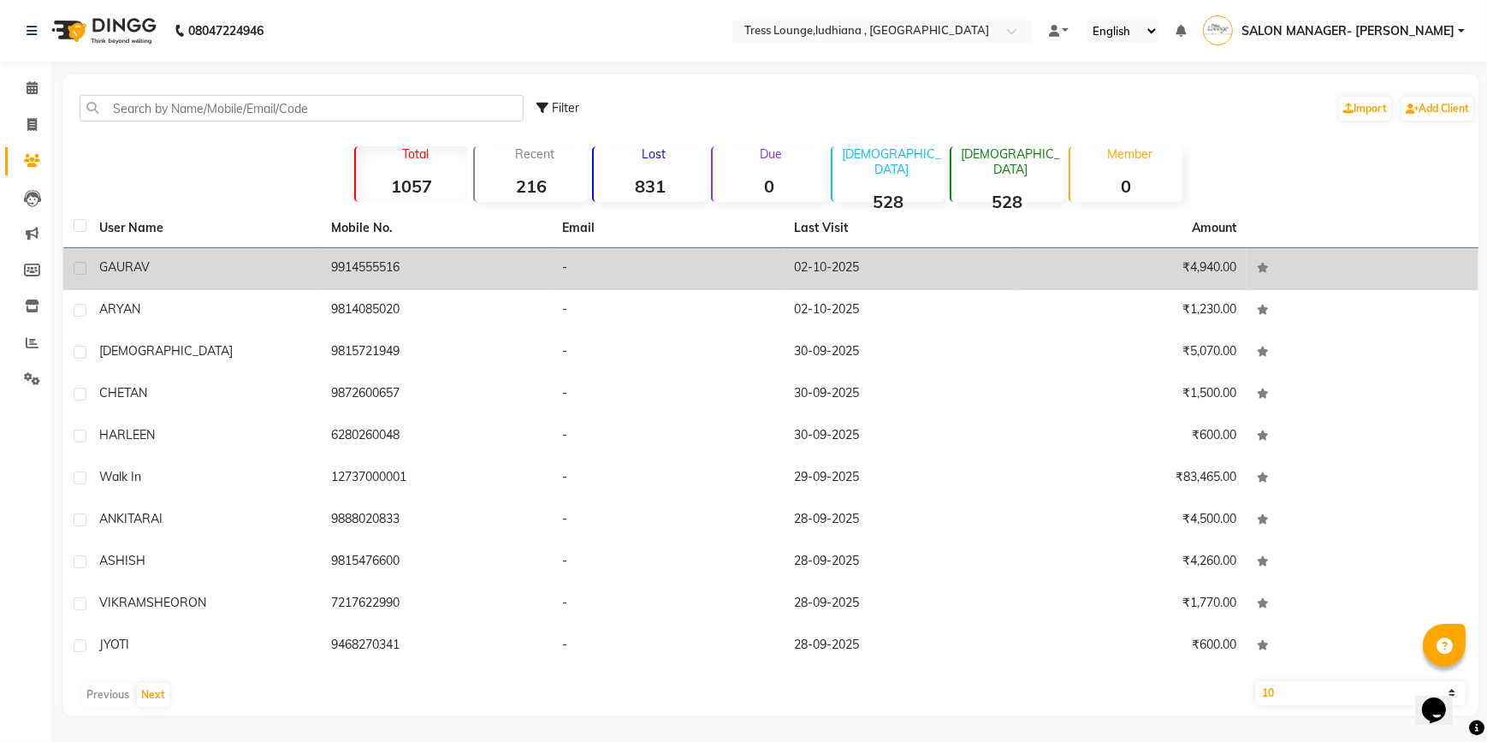  Describe the element at coordinates (1131, 478) in the screenshot. I see `td: ₹83,465.00` at that location.